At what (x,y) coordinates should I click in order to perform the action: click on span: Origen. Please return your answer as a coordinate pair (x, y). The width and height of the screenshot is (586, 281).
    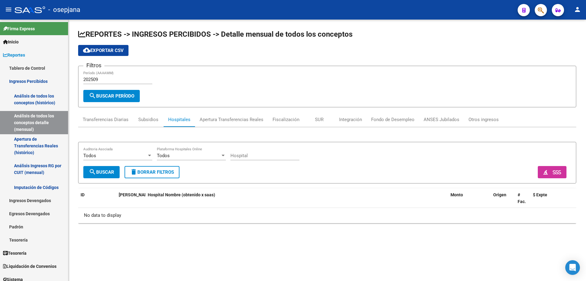
    Looking at the image, I should click on (500, 194).